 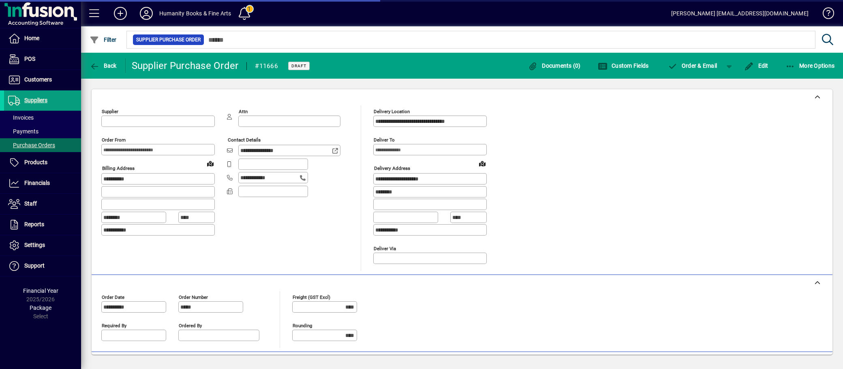 I want to click on button: Order & Email, so click(x=692, y=66).